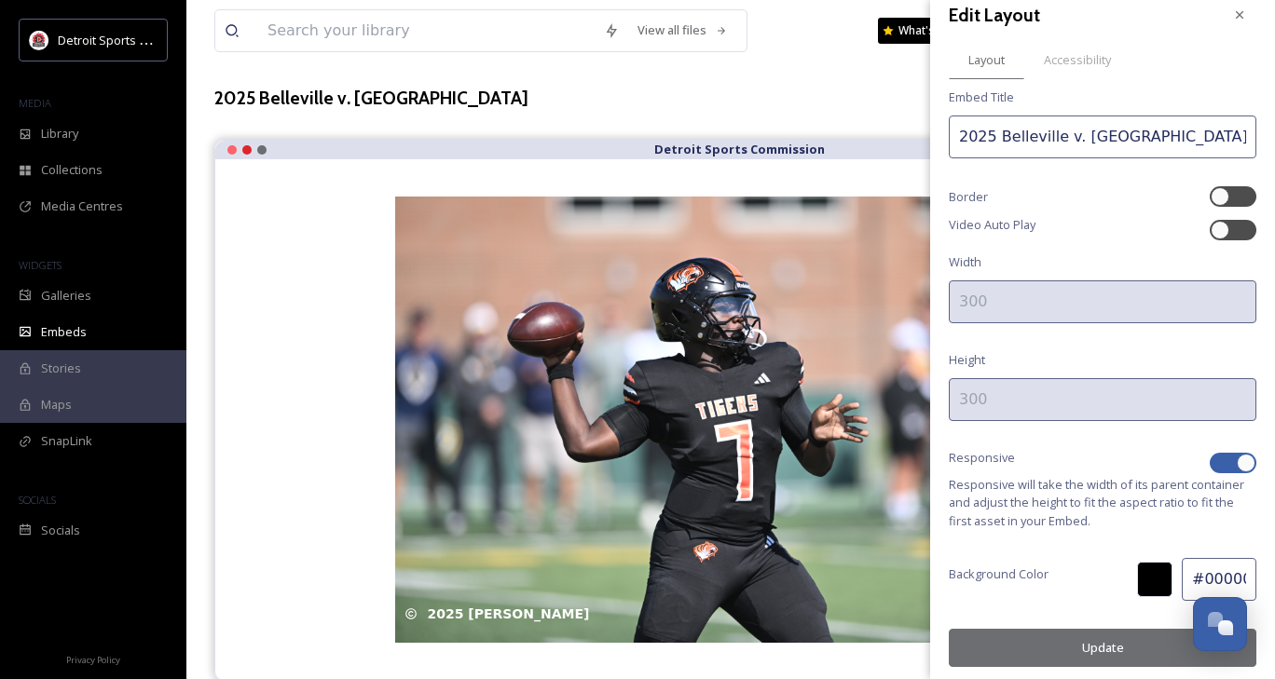 Image resolution: width=1275 pixels, height=679 pixels. I want to click on span: Responsive will take the width of its parent container and adjust the height to fit the aspect ra..., so click(1103, 503).